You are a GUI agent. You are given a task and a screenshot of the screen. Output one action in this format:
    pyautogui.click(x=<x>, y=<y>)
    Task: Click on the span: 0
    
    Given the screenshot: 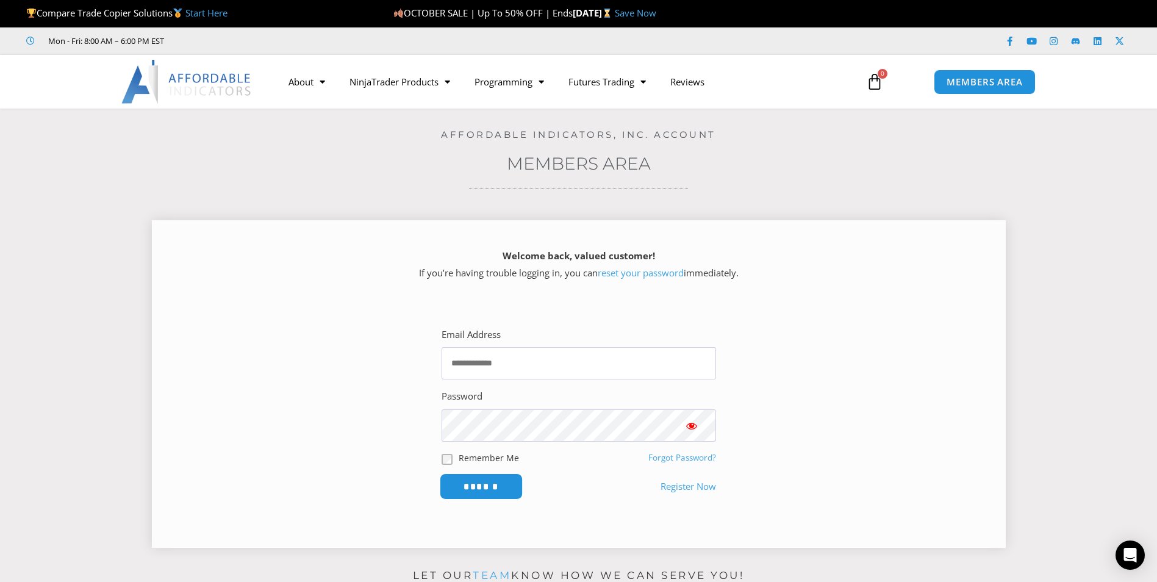 What is the action you would take?
    pyautogui.click(x=883, y=74)
    